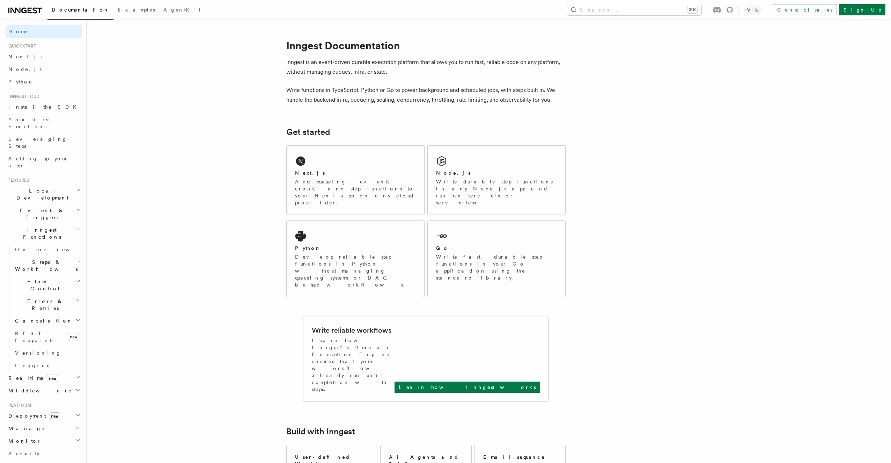 The width and height of the screenshot is (891, 463). I want to click on a: Security, so click(44, 453).